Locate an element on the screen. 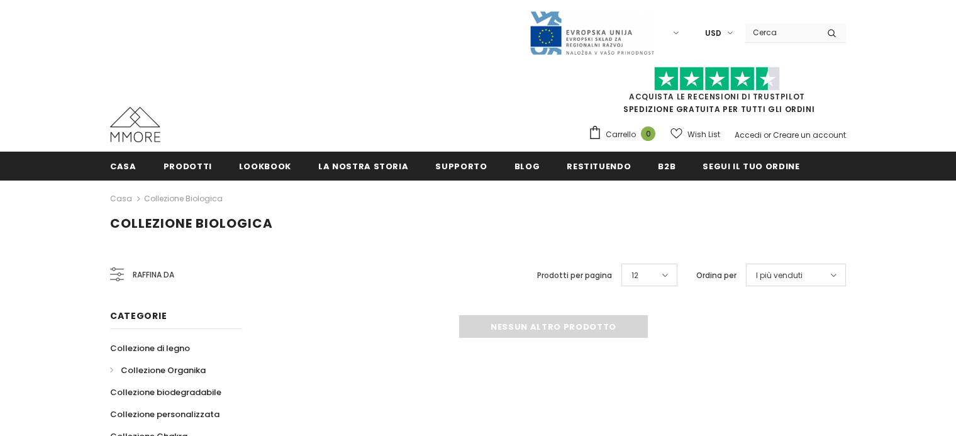  span: Collezione biologica is located at coordinates (191, 223).